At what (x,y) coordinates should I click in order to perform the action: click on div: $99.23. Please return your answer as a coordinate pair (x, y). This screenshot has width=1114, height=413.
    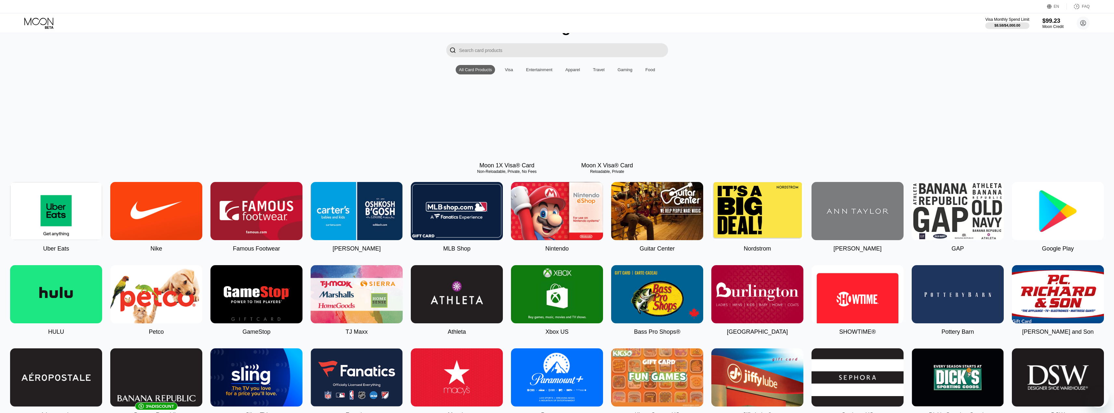
    Looking at the image, I should click on (1053, 21).